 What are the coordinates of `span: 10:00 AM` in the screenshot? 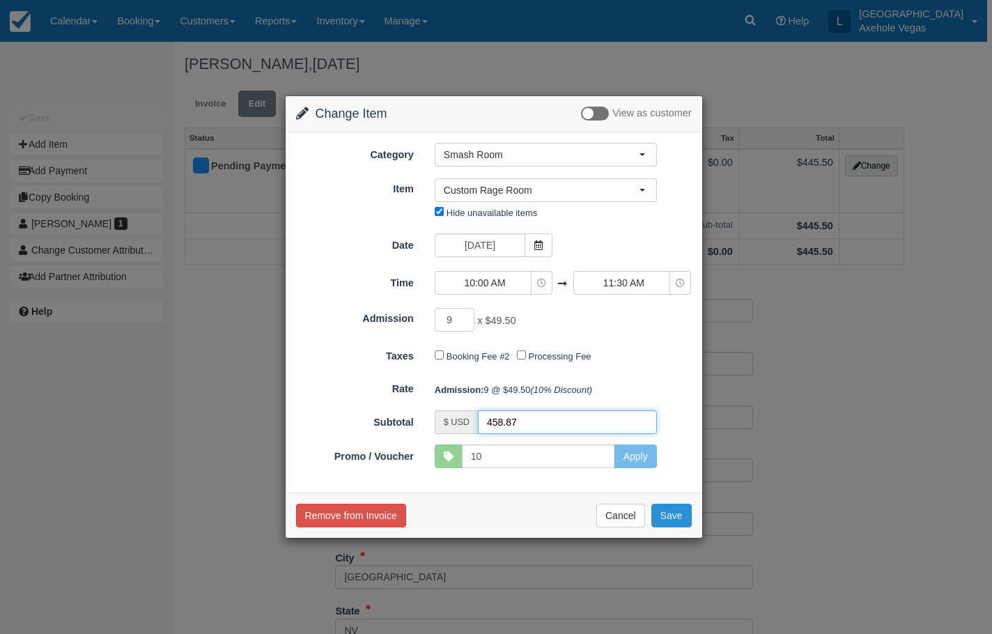 It's located at (485, 283).